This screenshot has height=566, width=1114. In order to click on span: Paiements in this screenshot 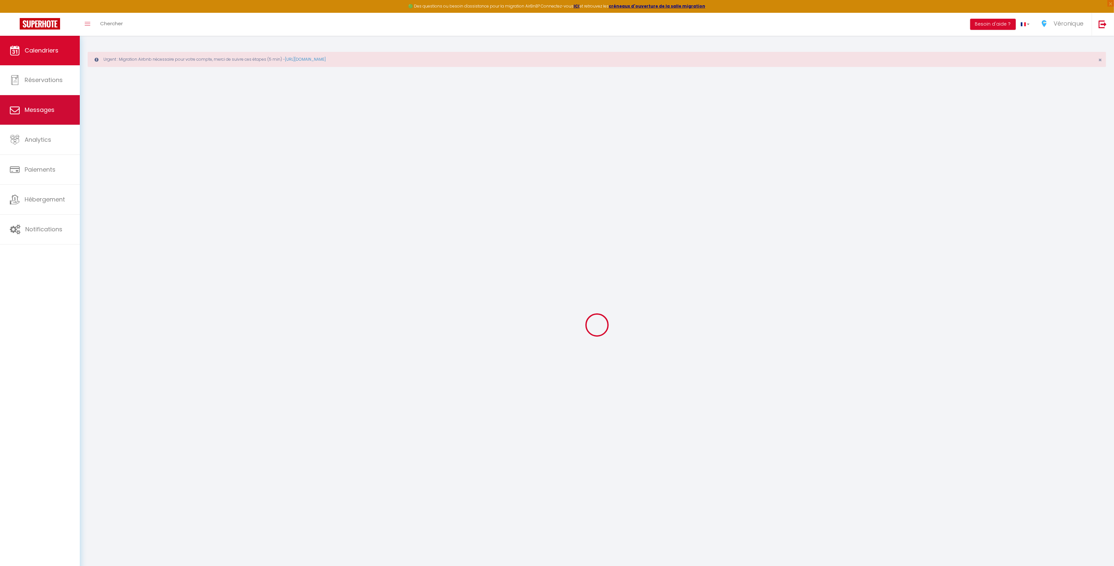, I will do `click(40, 169)`.